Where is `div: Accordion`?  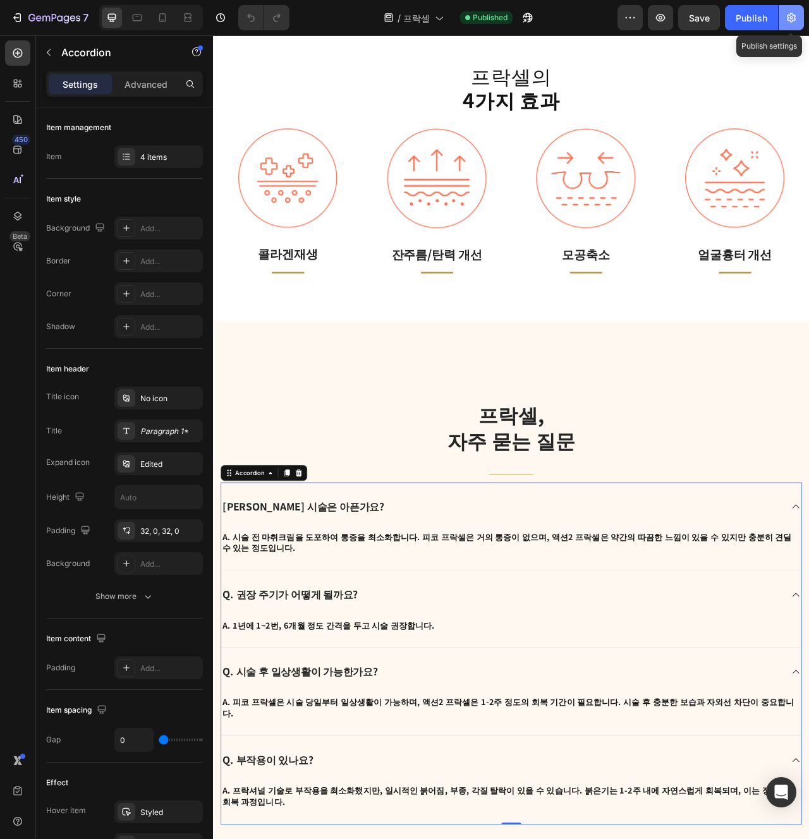 div: Accordion is located at coordinates (46, 556).